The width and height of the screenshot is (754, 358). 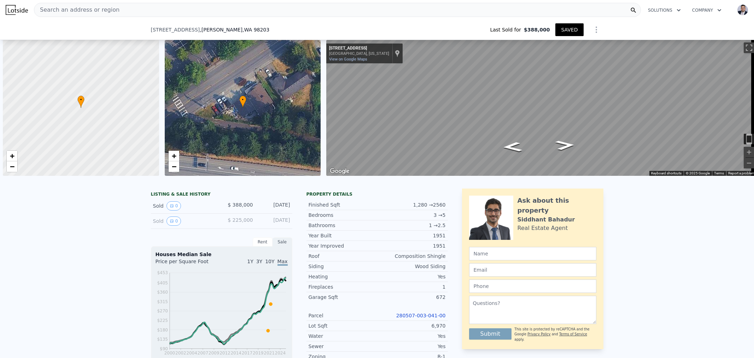 I want to click on tspan: 2000, so click(x=169, y=353).